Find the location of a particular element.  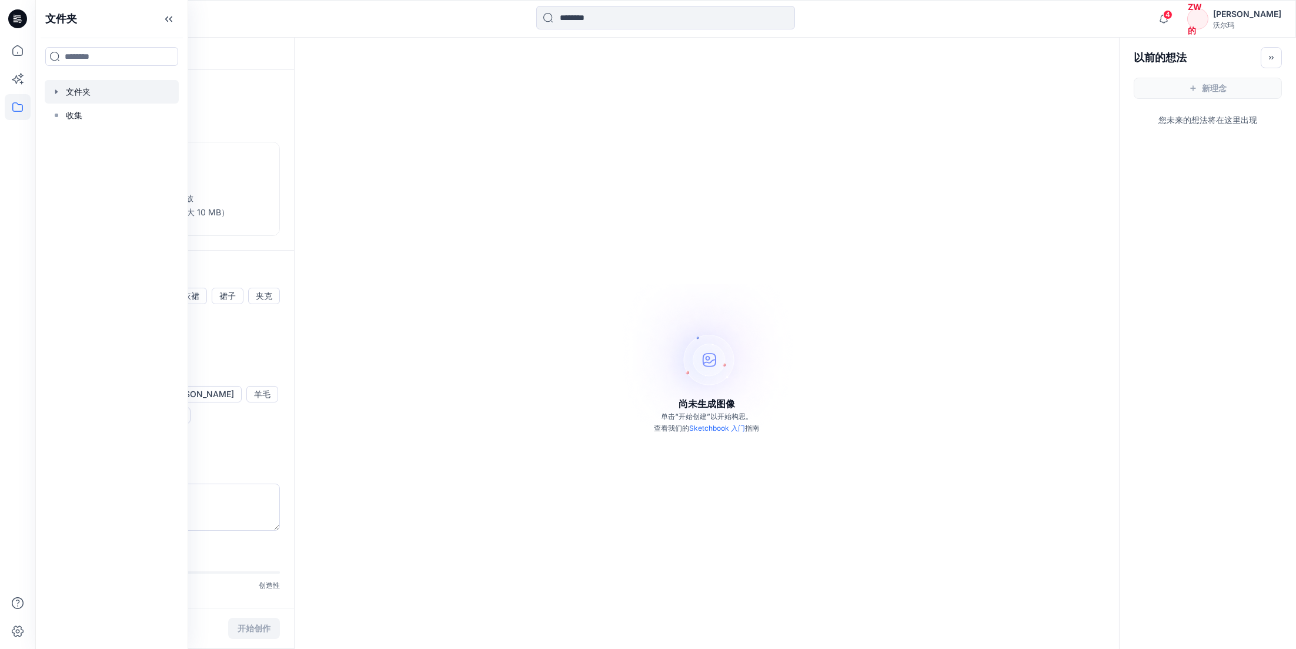

p: 您未来的想法将在这里出现 is located at coordinates (1208, 118).